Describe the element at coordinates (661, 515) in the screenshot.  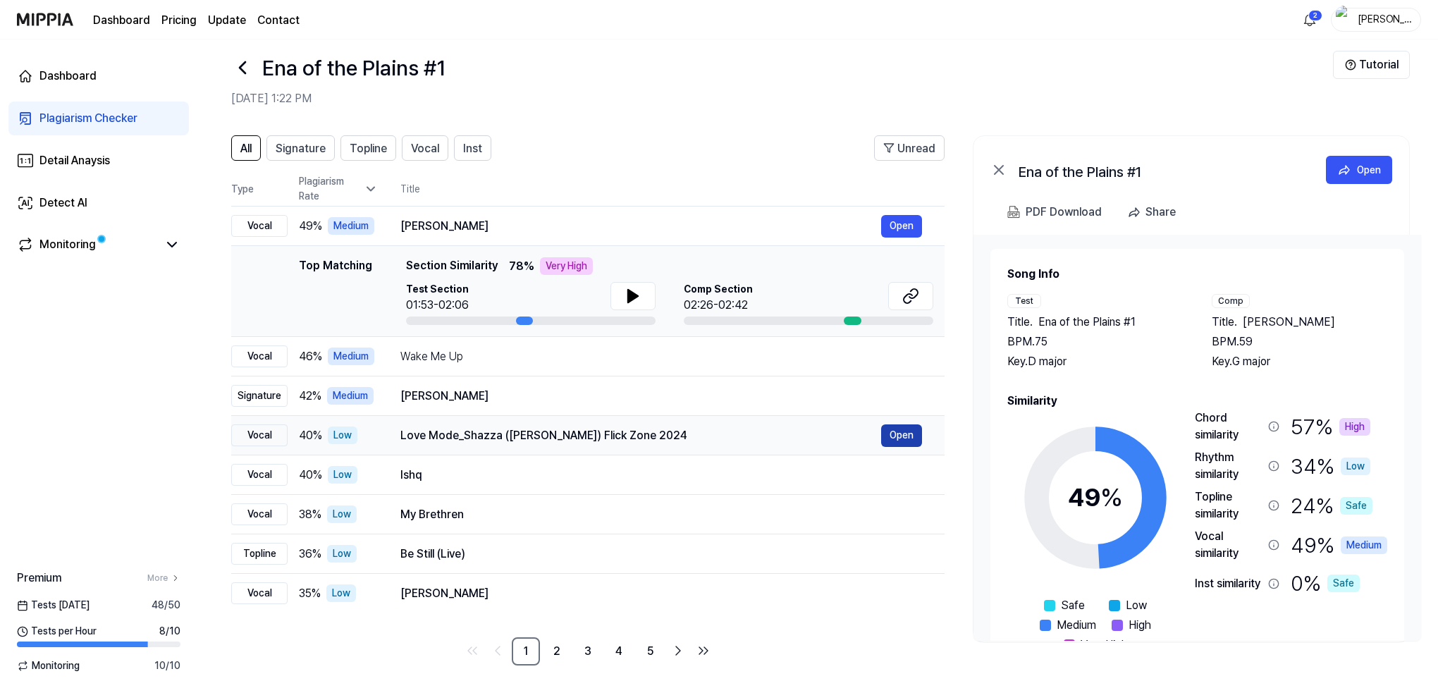
I see `div: My Brethren` at that location.